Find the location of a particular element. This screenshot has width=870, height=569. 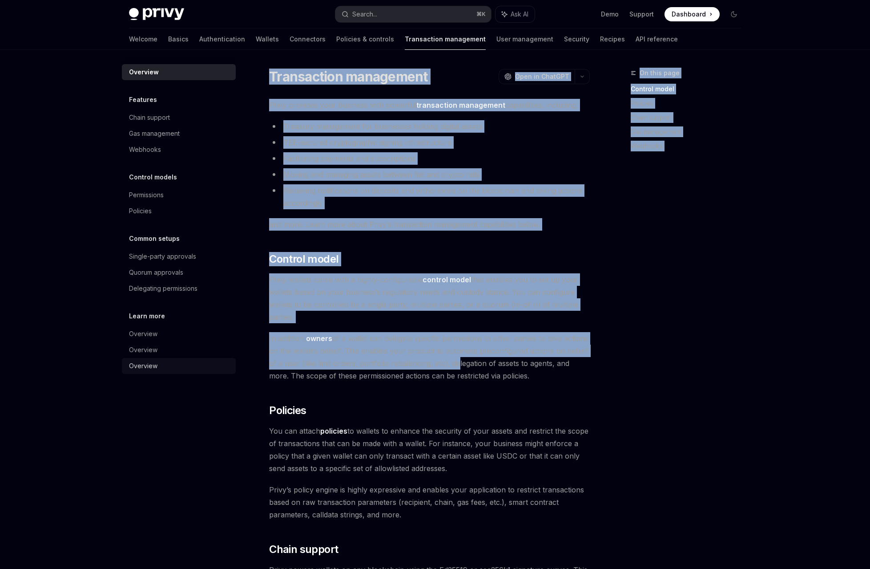

a: control model is located at coordinates (447, 279).